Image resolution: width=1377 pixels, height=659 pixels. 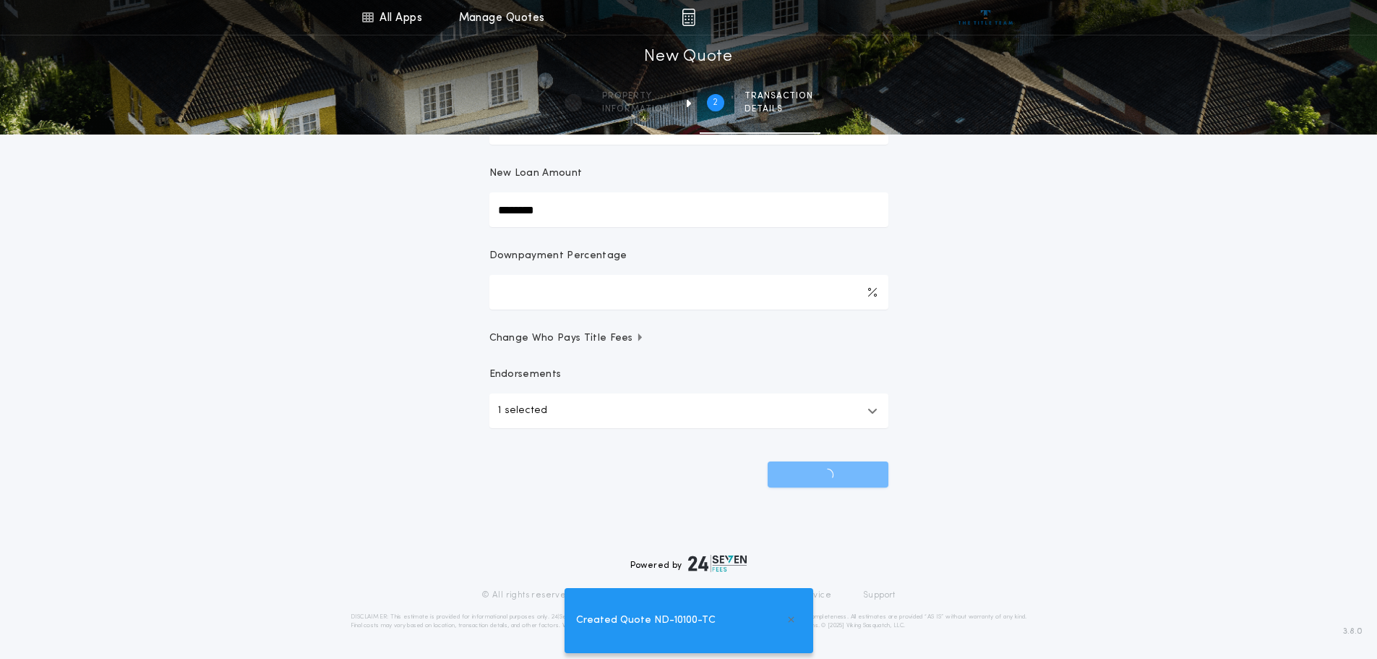 What do you see at coordinates (688, 57) in the screenshot?
I see `h1: New Quote` at bounding box center [688, 57].